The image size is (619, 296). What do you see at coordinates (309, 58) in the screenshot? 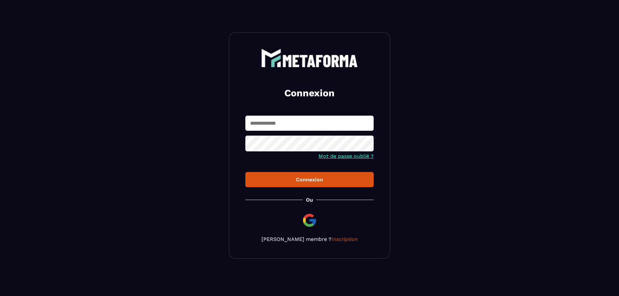
I see `img: logo` at bounding box center [309, 58].